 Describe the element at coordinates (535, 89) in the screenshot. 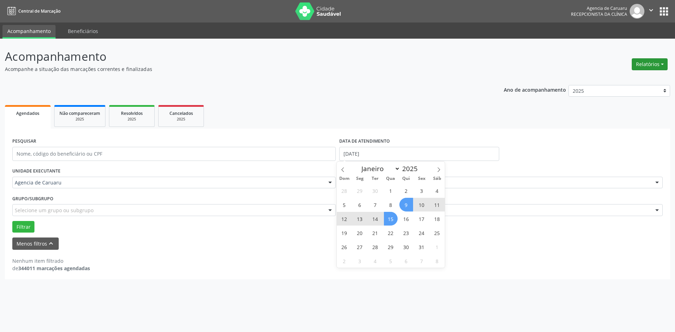

I see `p: Ano de acompanhamento` at that location.